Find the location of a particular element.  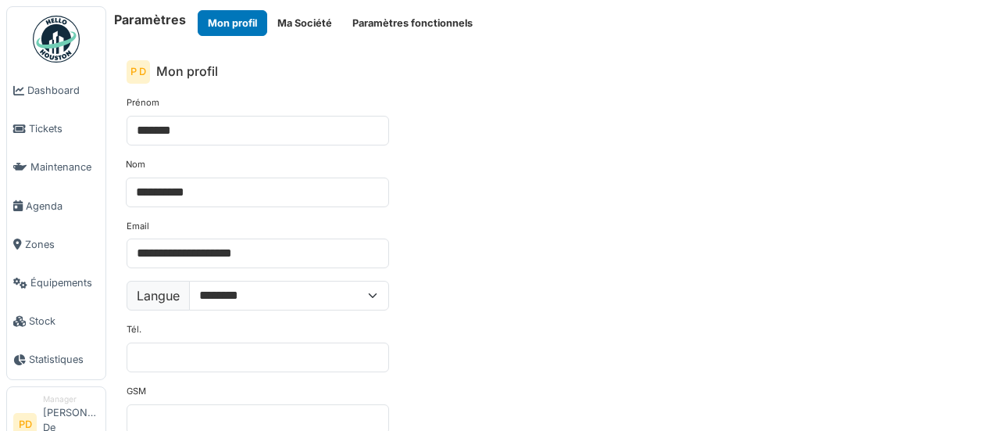

div: Manager is located at coordinates (71, 399).